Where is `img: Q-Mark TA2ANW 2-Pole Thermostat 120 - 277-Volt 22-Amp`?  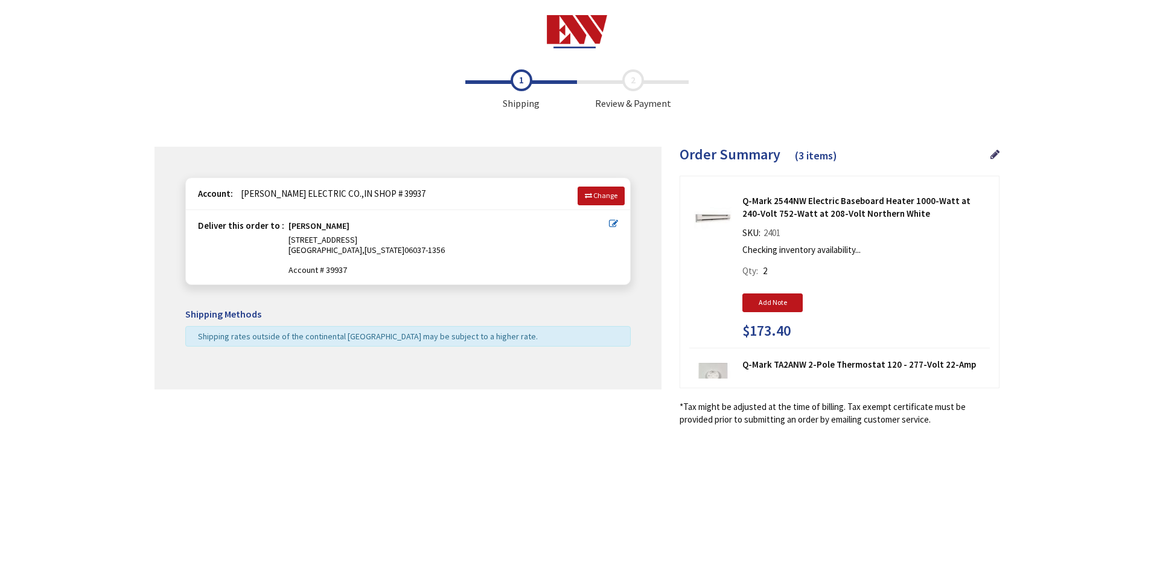
img: Q-Mark TA2ANW 2-Pole Thermostat 120 - 277-Volt 22-Amp is located at coordinates (713, 381).